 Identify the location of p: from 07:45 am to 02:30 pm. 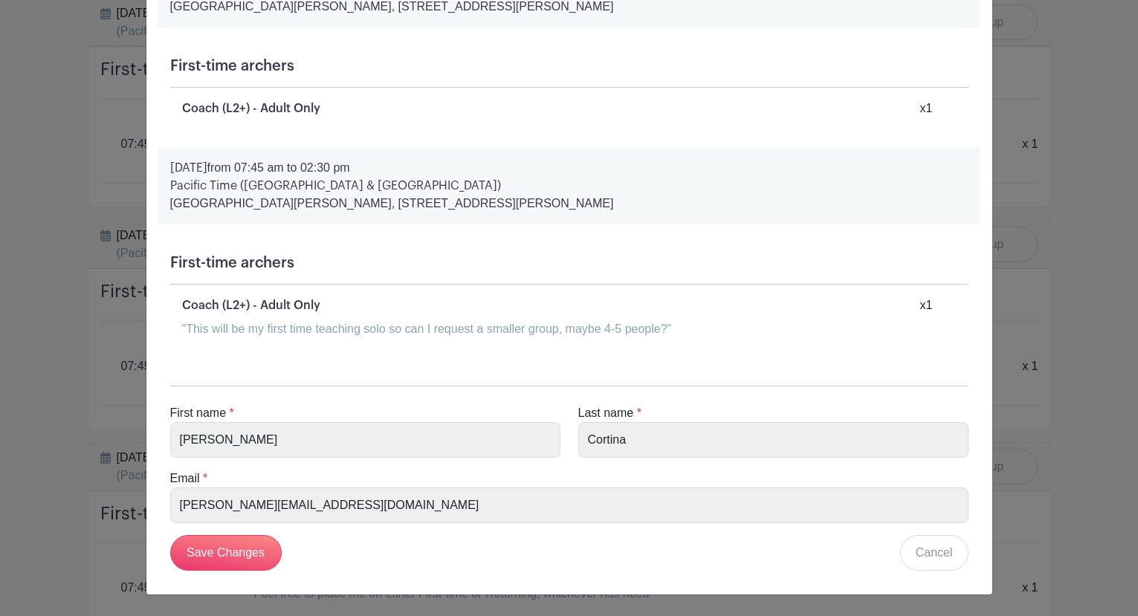
(569, 168).